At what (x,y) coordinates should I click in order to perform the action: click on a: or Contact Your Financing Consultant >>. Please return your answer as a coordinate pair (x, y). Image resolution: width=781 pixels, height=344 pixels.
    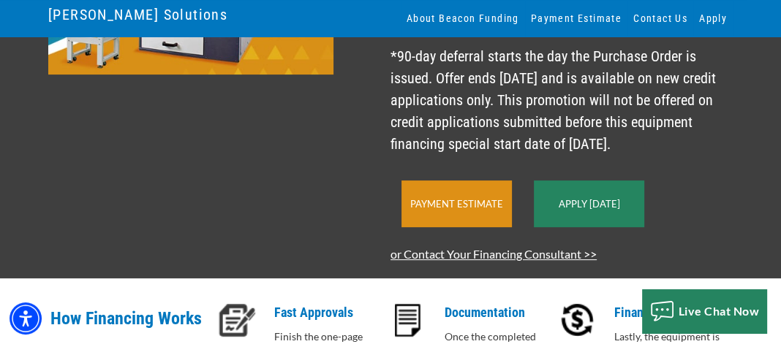
    Looking at the image, I should click on (493, 254).